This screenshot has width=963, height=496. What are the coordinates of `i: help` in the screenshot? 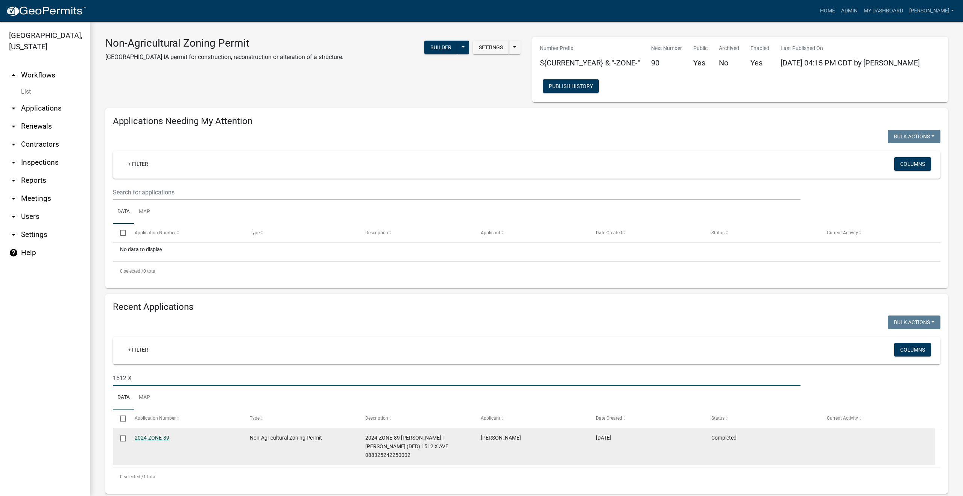 It's located at (14, 253).